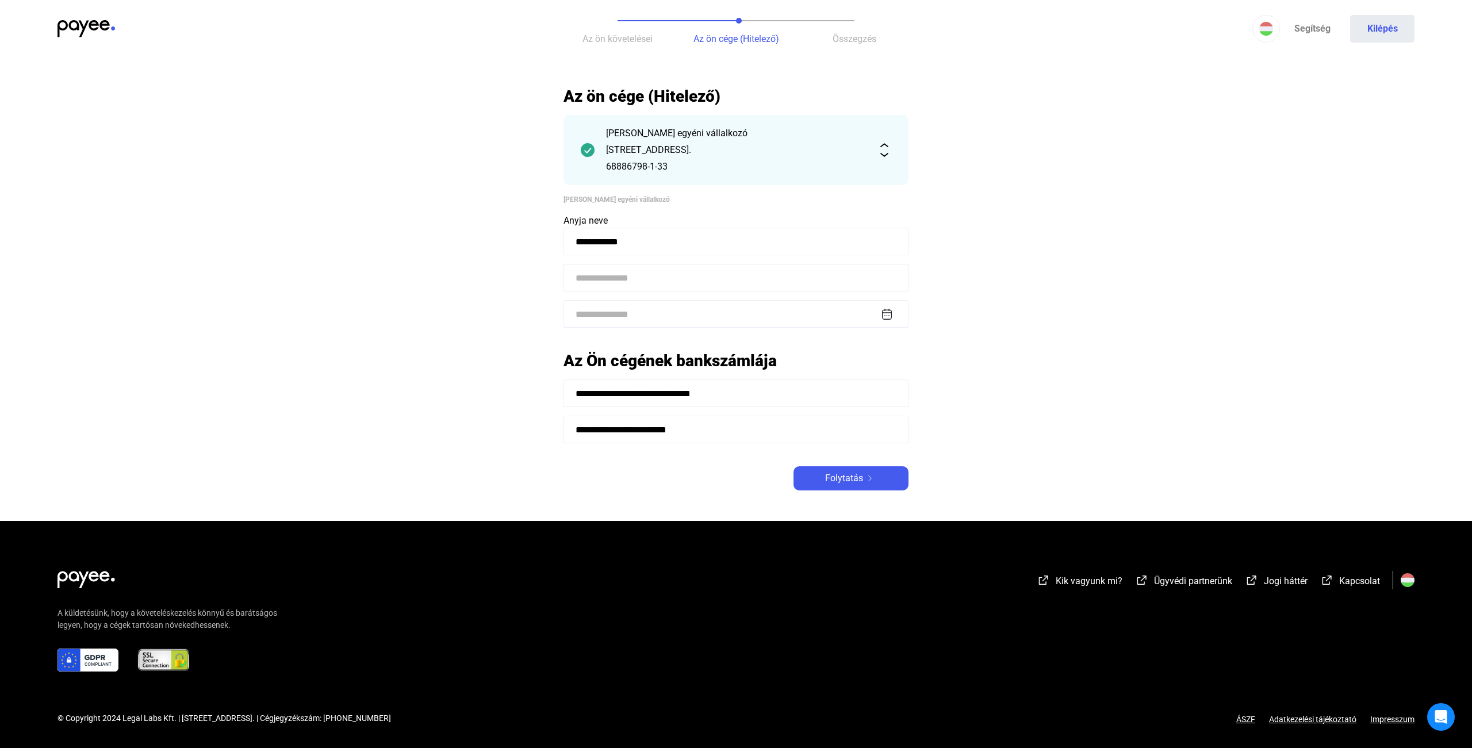  Describe the element at coordinates (1276, 582) in the screenshot. I see `a: external-link-whiteJogi háttér` at that location.